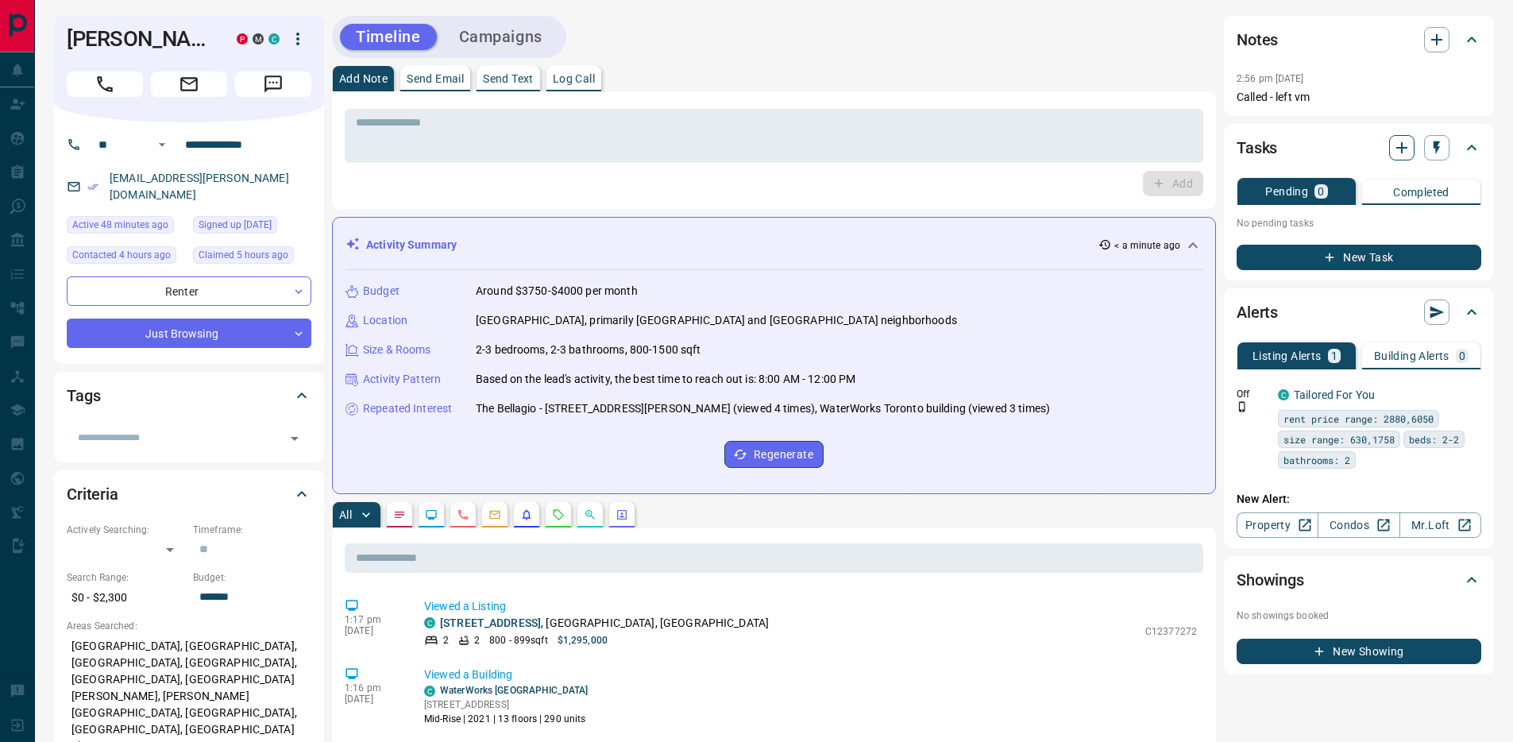 The width and height of the screenshot is (1513, 742). Describe the element at coordinates (1317, 460) in the screenshot. I see `span: bathrooms: 2` at that location.